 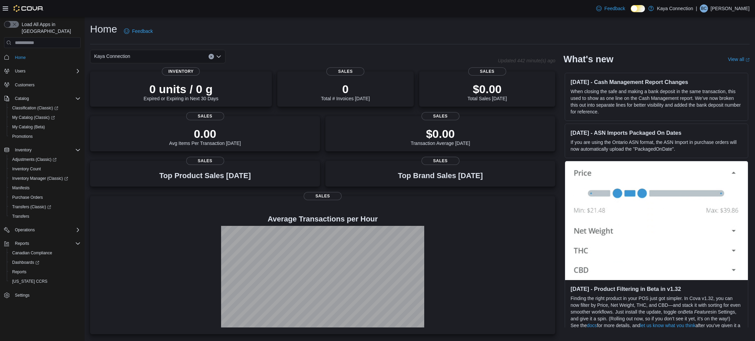 What do you see at coordinates (593, 326) in the screenshot?
I see `a: docs` at bounding box center [593, 326].